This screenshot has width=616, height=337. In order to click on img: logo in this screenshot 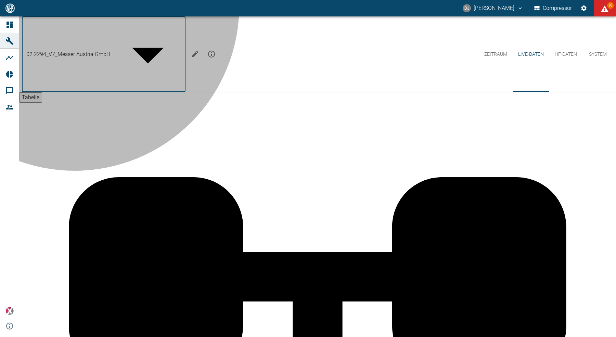, I will do `click(10, 8)`.